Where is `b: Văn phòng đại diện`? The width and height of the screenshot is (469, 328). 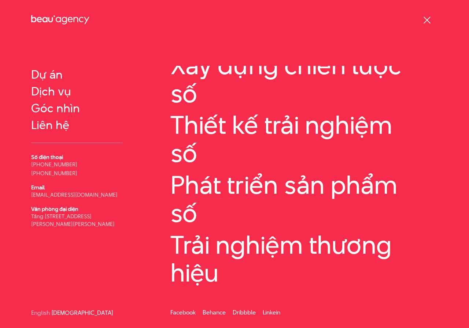 b: Văn phòng đại diện is located at coordinates (55, 209).